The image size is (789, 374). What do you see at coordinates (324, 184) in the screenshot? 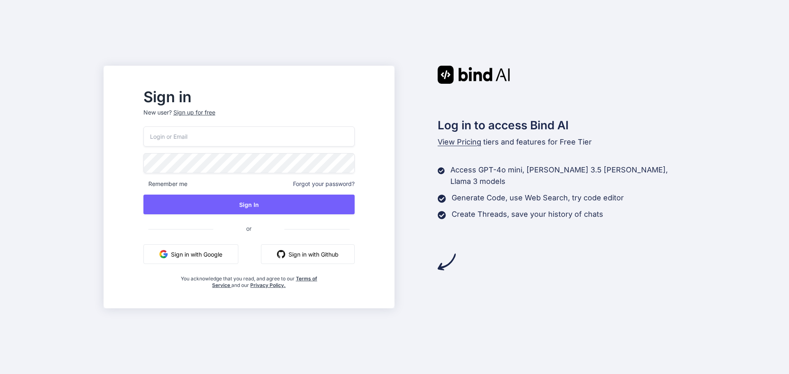
I see `span: Forgot your password?` at bounding box center [324, 184].